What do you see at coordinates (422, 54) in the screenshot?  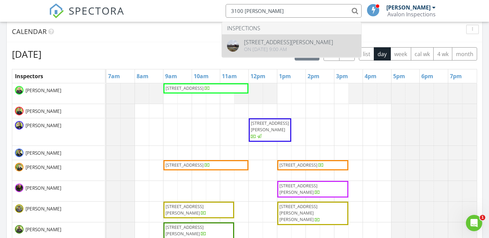 I see `button: cal wk` at bounding box center [422, 54].